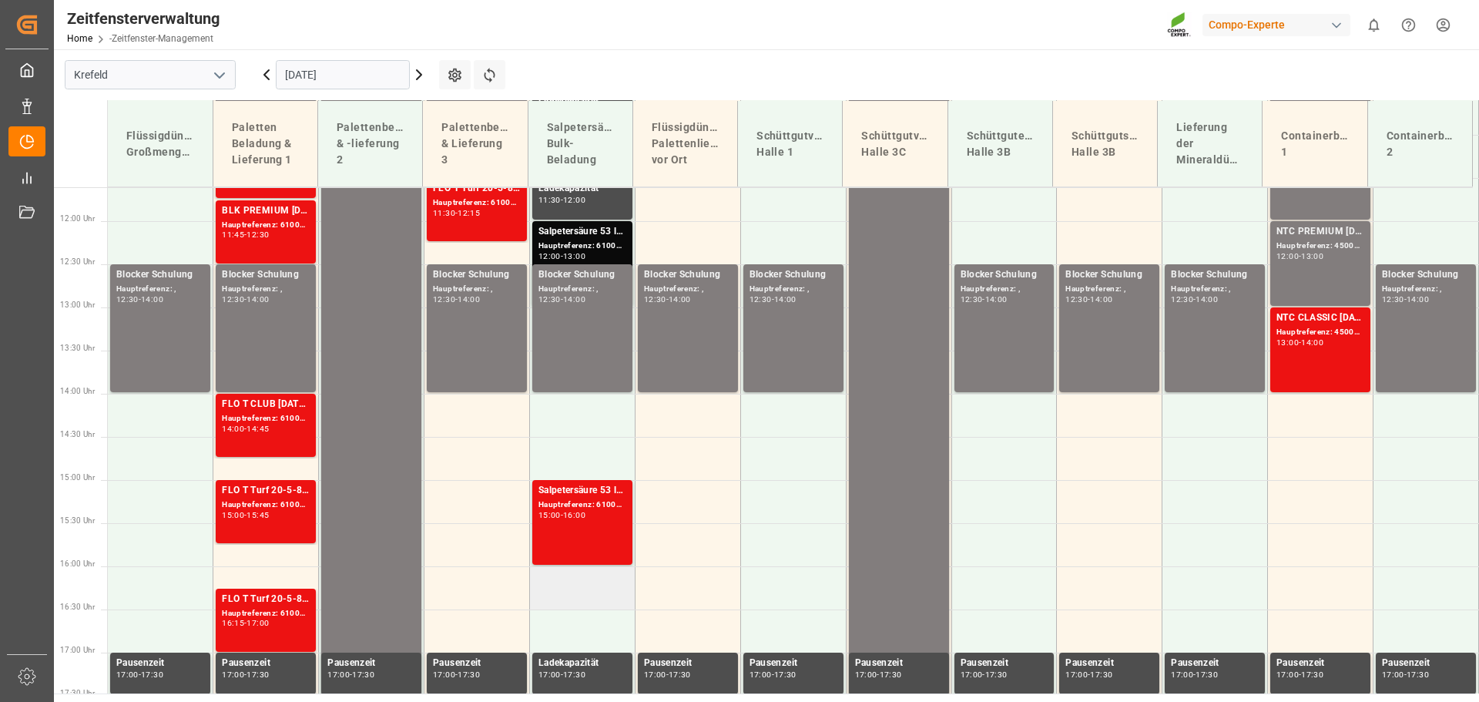  I want to click on font: Hauptreferenz: 6100002214, 2000001741, so click(618, 504).